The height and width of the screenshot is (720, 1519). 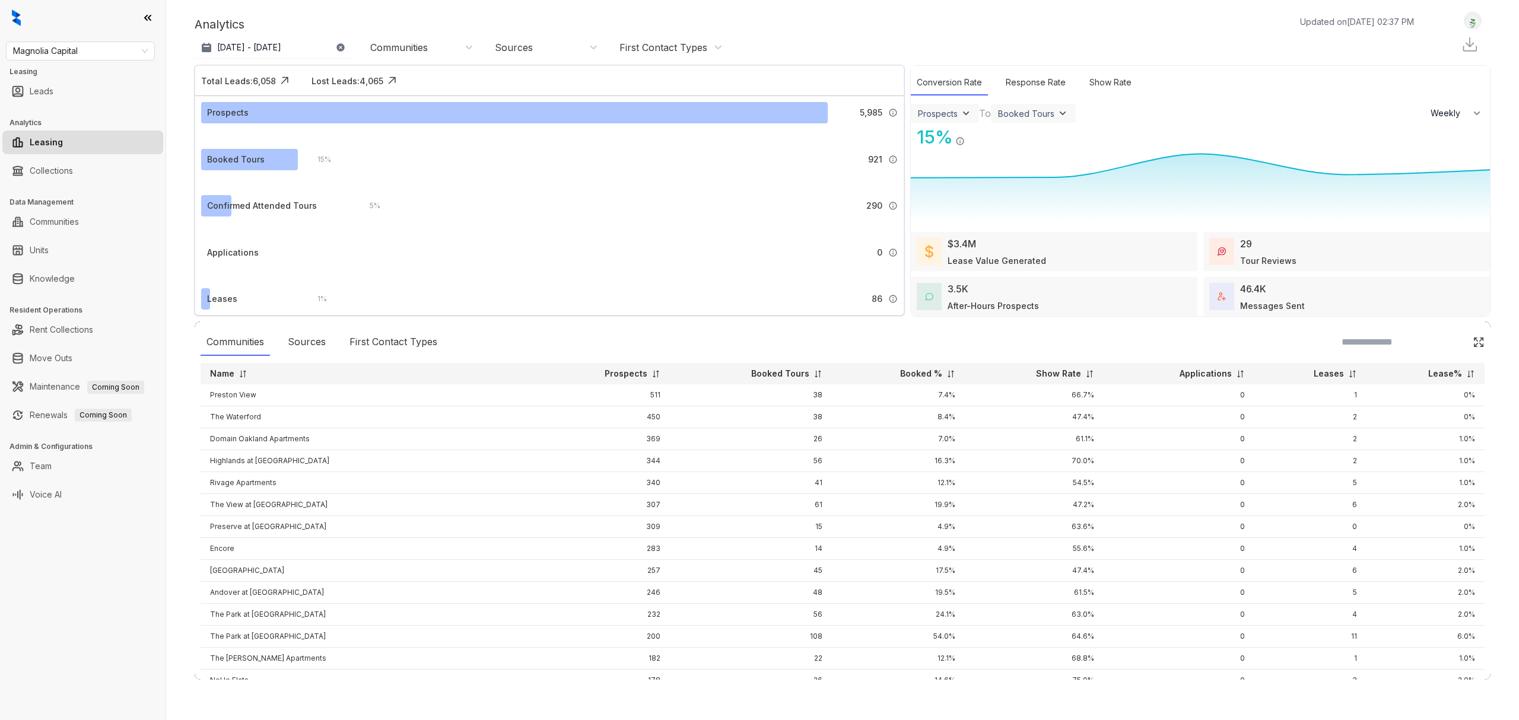 I want to click on h3: Leasing, so click(x=87, y=72).